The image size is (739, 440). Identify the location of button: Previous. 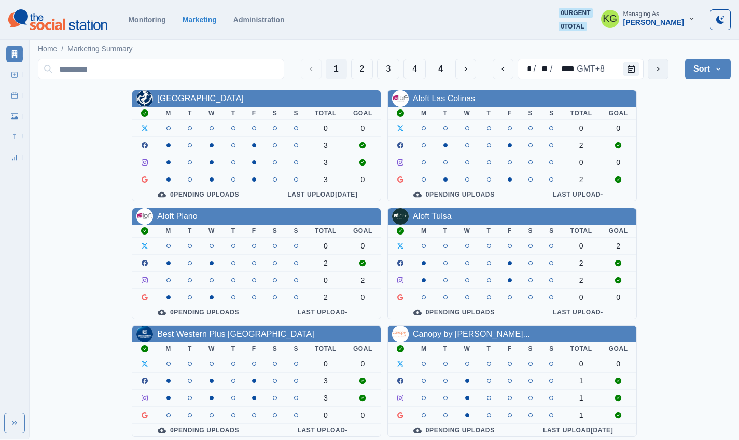
(311, 69).